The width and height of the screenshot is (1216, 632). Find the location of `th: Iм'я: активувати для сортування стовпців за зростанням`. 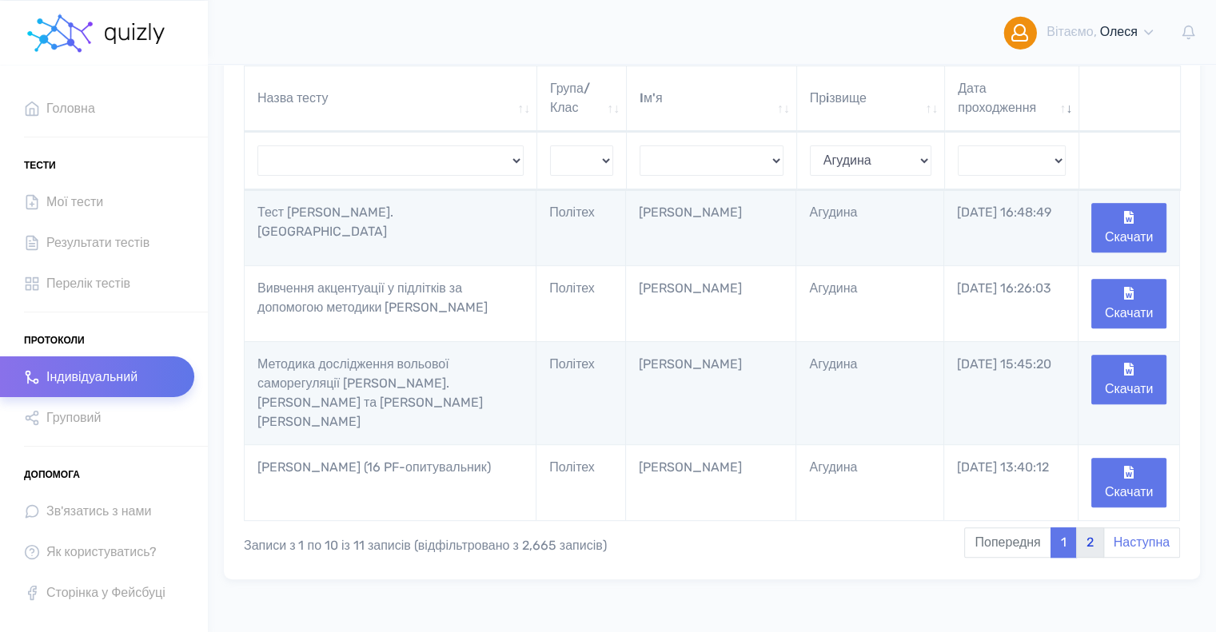

th: Iм'я: активувати для сортування стовпців за зростанням is located at coordinates (711, 98).